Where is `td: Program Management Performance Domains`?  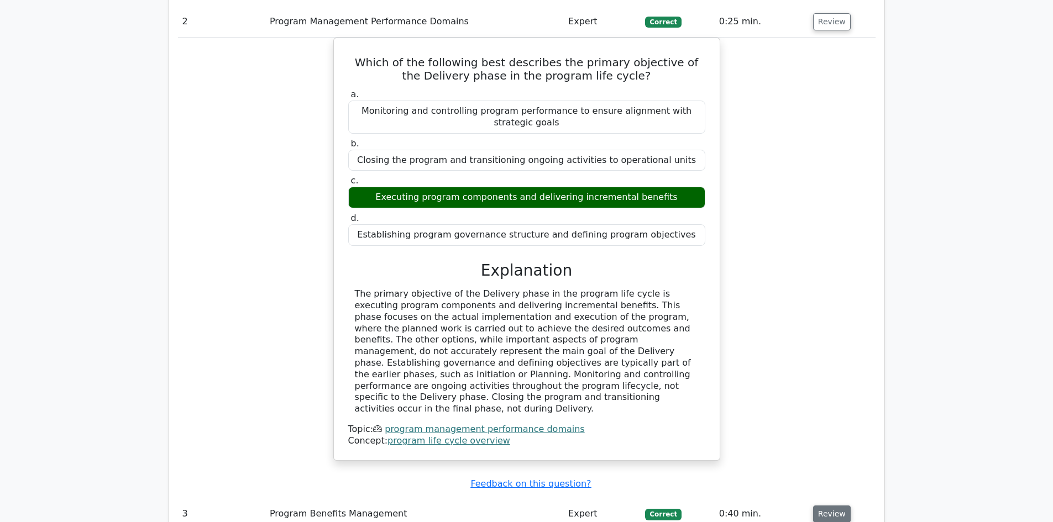
td: Program Management Performance Domains is located at coordinates (414, 22).